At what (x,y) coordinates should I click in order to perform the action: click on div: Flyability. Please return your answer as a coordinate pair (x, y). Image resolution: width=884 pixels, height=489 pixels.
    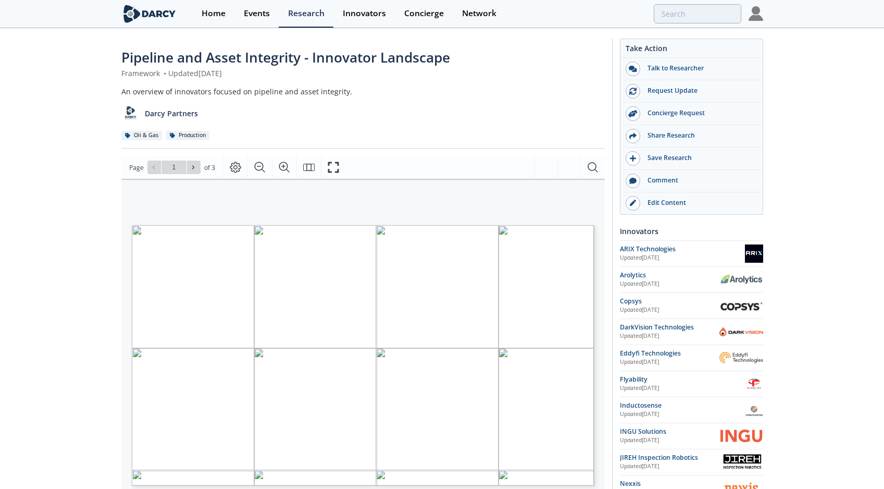
    Looking at the image, I should click on (682, 379).